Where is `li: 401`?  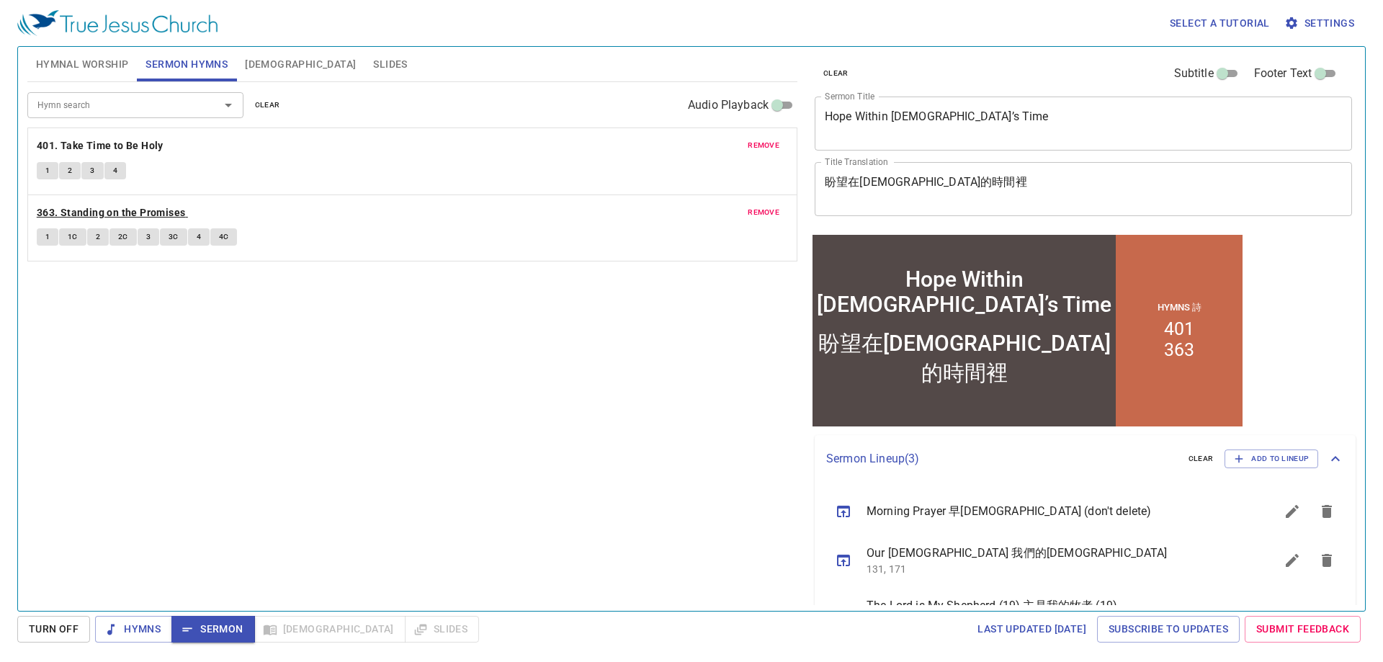 li: 401 is located at coordinates (370, 97).